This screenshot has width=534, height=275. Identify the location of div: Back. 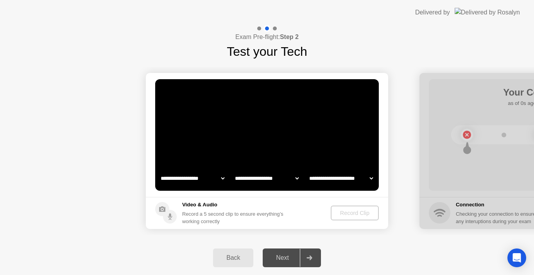
(233, 258).